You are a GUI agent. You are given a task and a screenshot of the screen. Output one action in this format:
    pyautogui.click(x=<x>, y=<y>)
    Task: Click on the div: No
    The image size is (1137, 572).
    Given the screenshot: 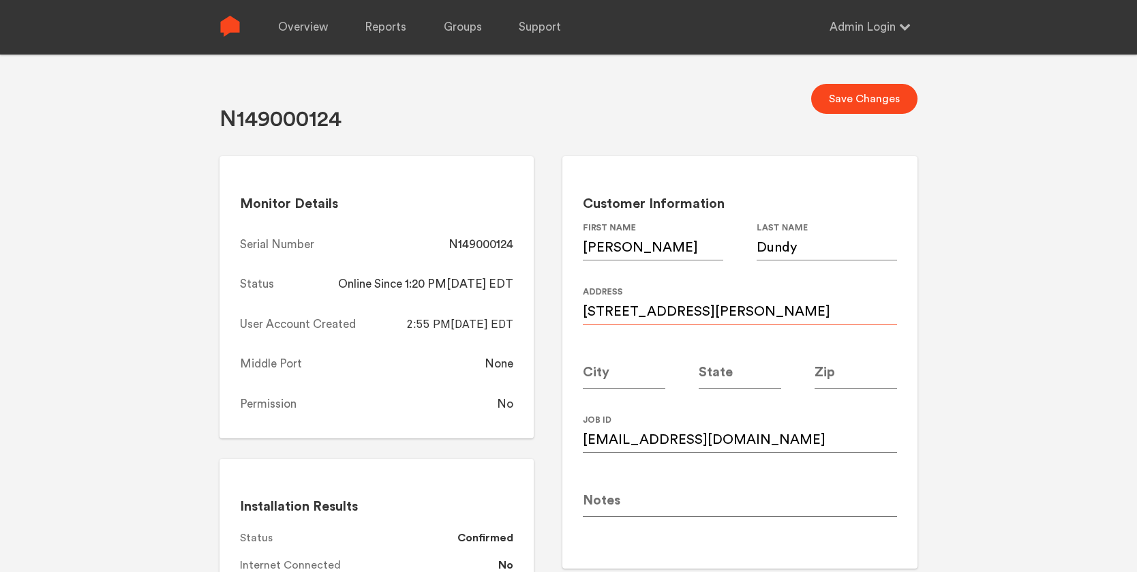 What is the action you would take?
    pyautogui.click(x=505, y=404)
    